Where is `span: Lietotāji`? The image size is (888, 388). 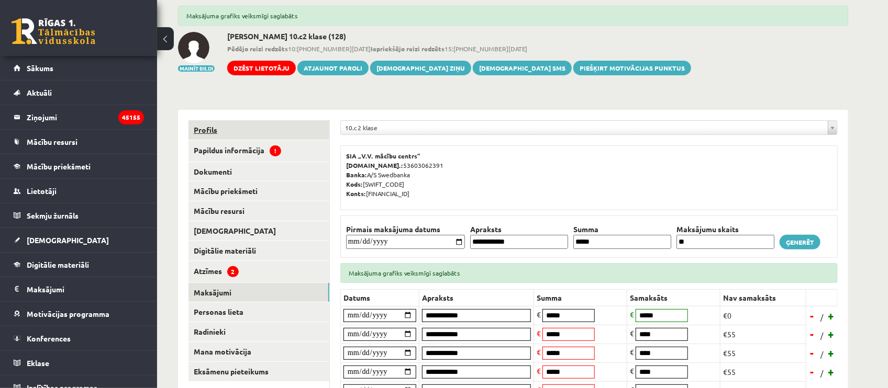 span: Lietotāji is located at coordinates (41, 191).